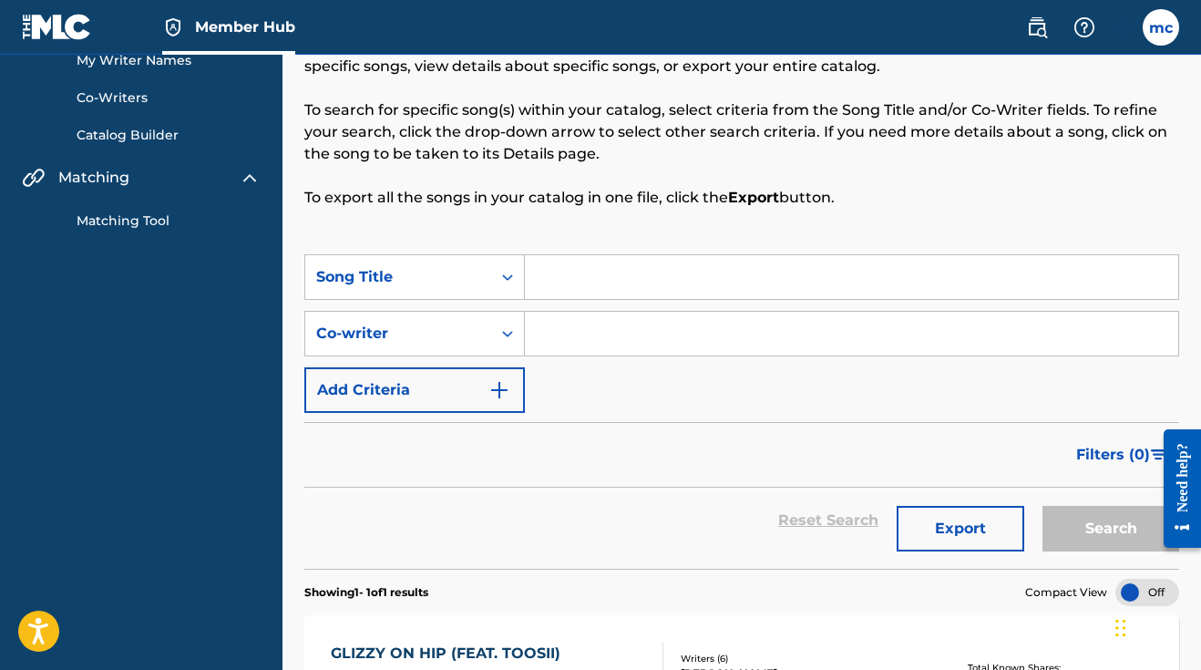  What do you see at coordinates (398, 334) in the screenshot?
I see `div: Co-writer` at bounding box center [398, 334].